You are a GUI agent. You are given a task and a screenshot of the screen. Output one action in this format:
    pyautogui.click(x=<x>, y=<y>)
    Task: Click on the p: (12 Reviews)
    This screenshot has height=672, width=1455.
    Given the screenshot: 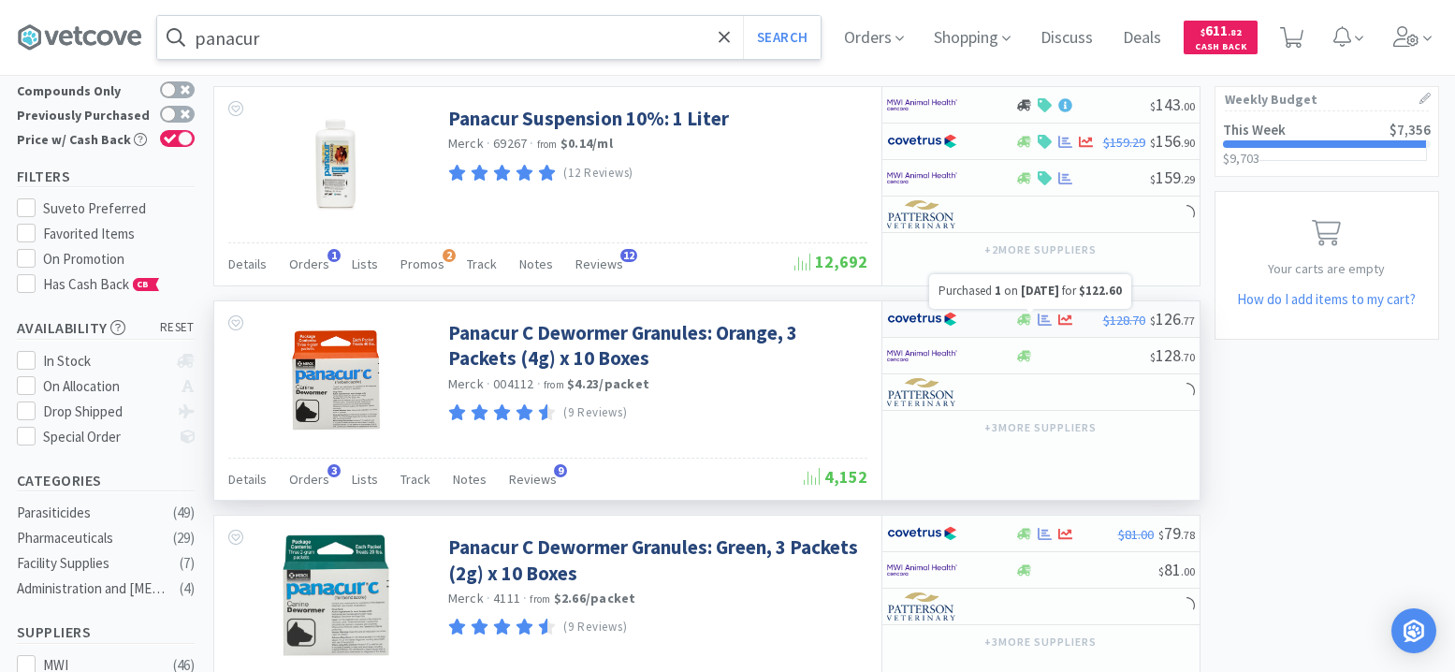 What is the action you would take?
    pyautogui.click(x=598, y=173)
    